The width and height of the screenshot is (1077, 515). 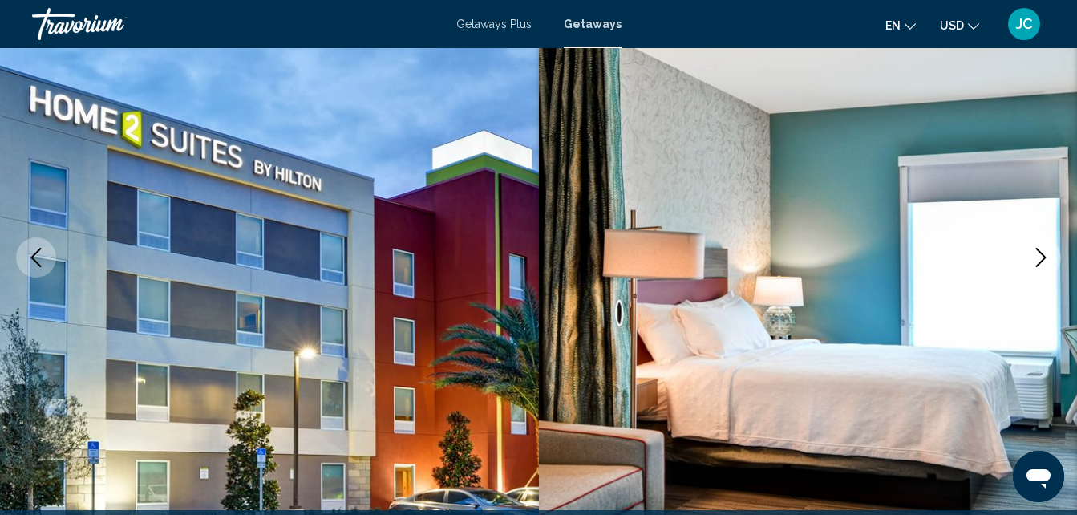 What do you see at coordinates (494, 24) in the screenshot?
I see `a: Getaways Plus` at bounding box center [494, 24].